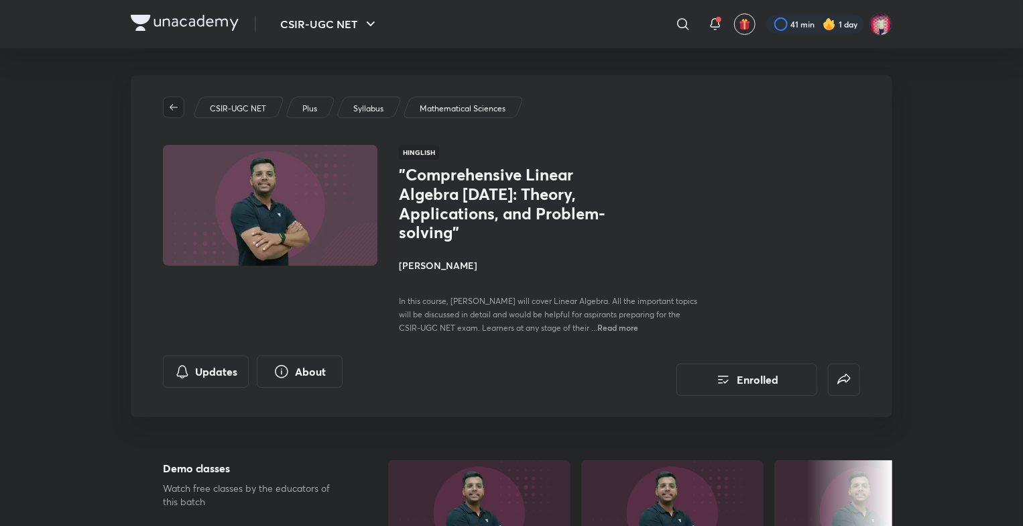 The height and width of the screenshot is (526, 1023). I want to click on img: Thumbnail, so click(270, 205).